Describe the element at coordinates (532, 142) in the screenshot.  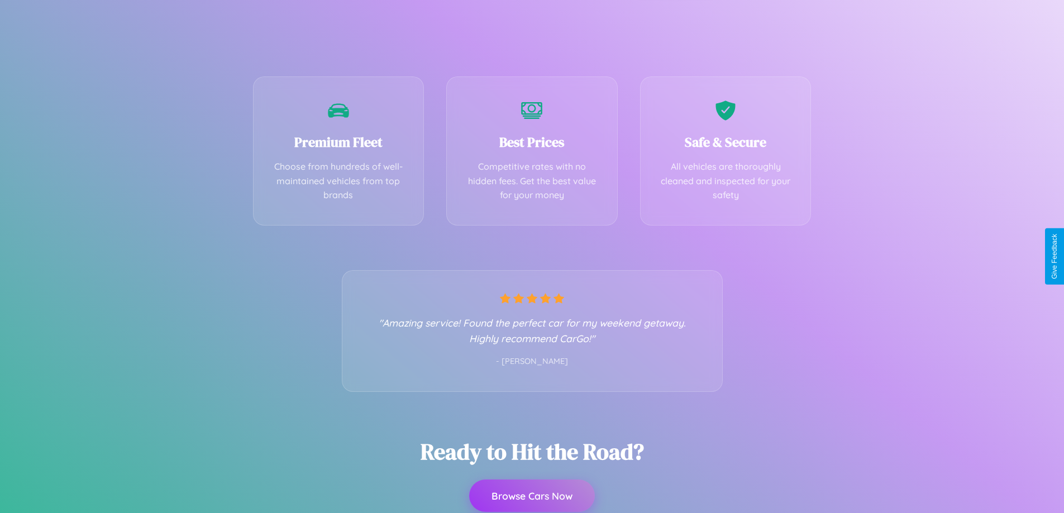
I see `h3: Best Prices` at that location.